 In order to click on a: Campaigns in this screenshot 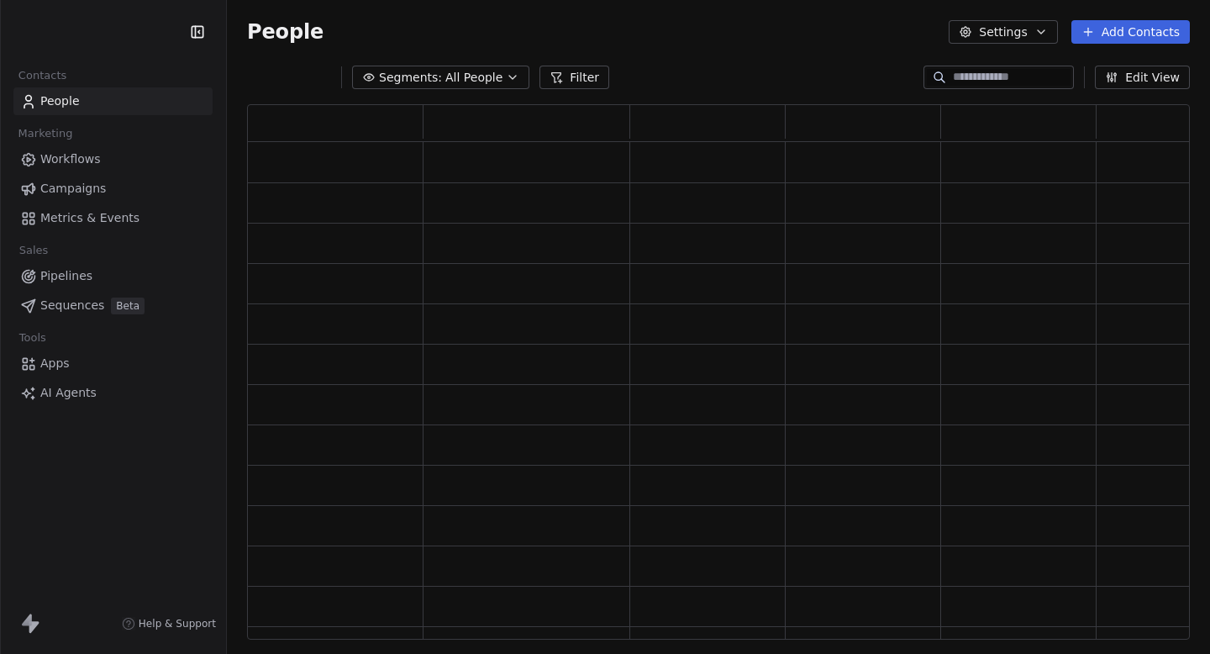, I will do `click(113, 188)`.